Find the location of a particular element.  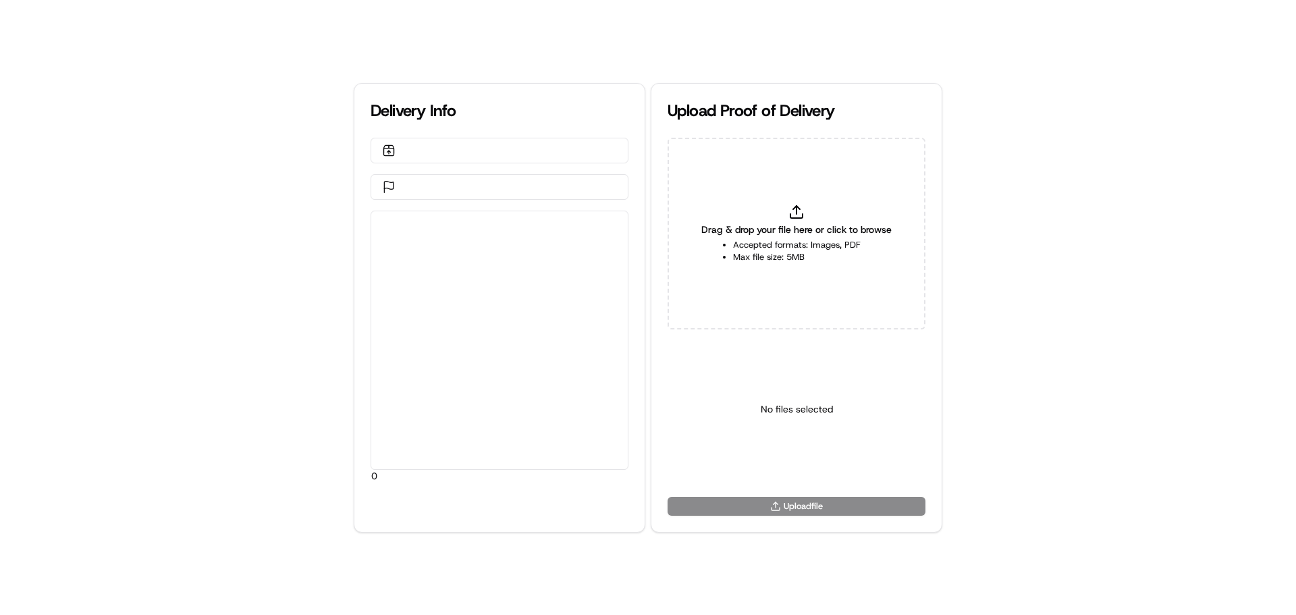

p: No files selected is located at coordinates (797, 409).